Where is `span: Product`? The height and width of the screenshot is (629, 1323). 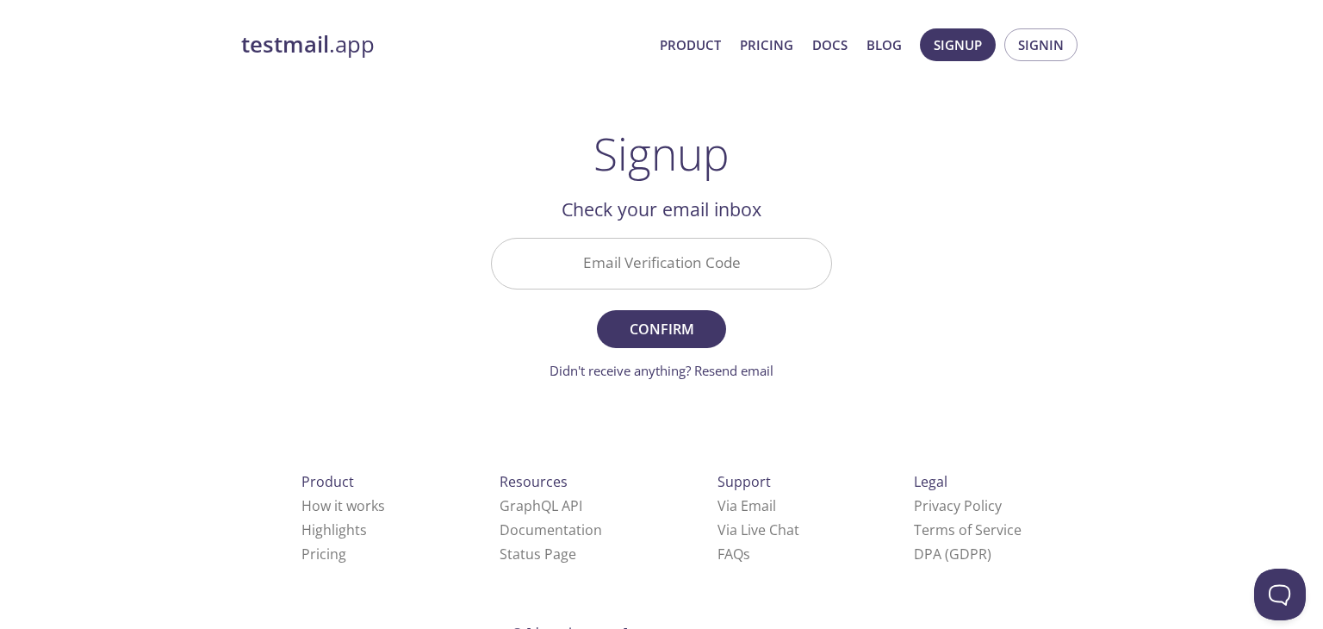
span: Product is located at coordinates (327, 482).